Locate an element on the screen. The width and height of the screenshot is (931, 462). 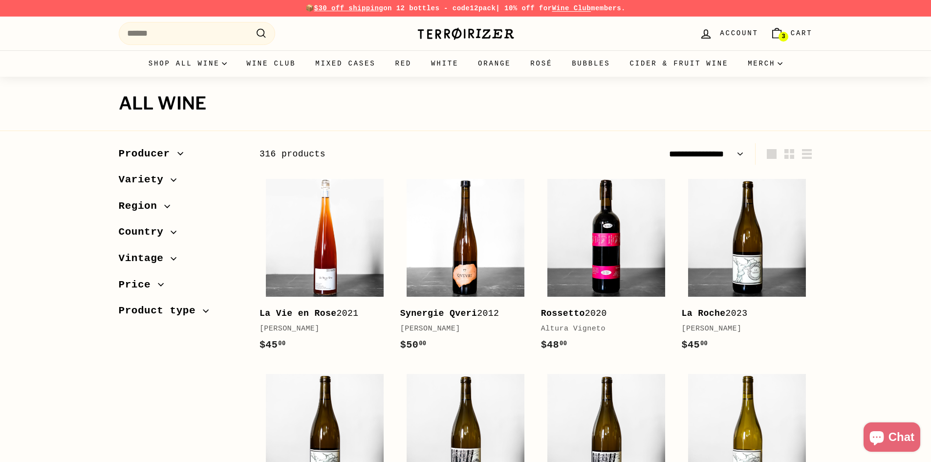
div: 316 products is located at coordinates (398, 154).